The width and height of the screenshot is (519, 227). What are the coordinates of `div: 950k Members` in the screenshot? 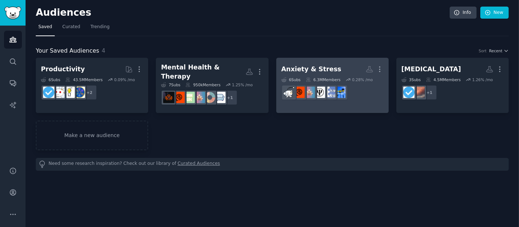 It's located at (203, 85).